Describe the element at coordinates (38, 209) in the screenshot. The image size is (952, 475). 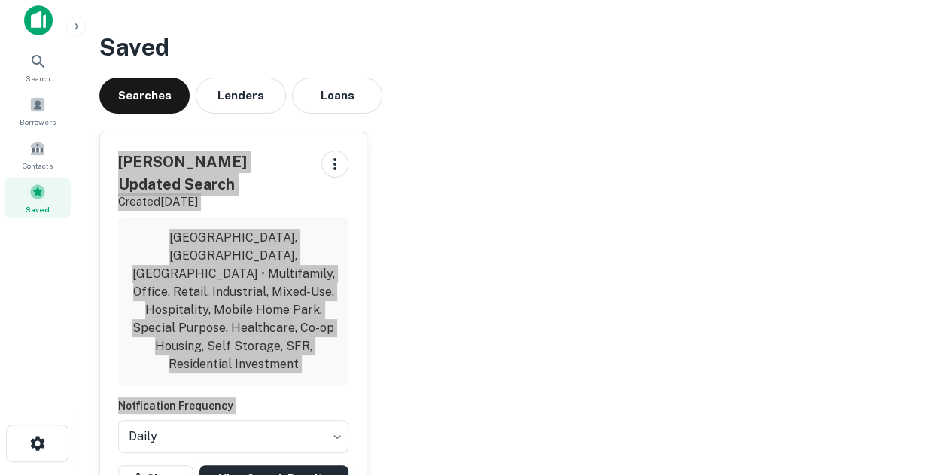
I see `span: Saved` at that location.